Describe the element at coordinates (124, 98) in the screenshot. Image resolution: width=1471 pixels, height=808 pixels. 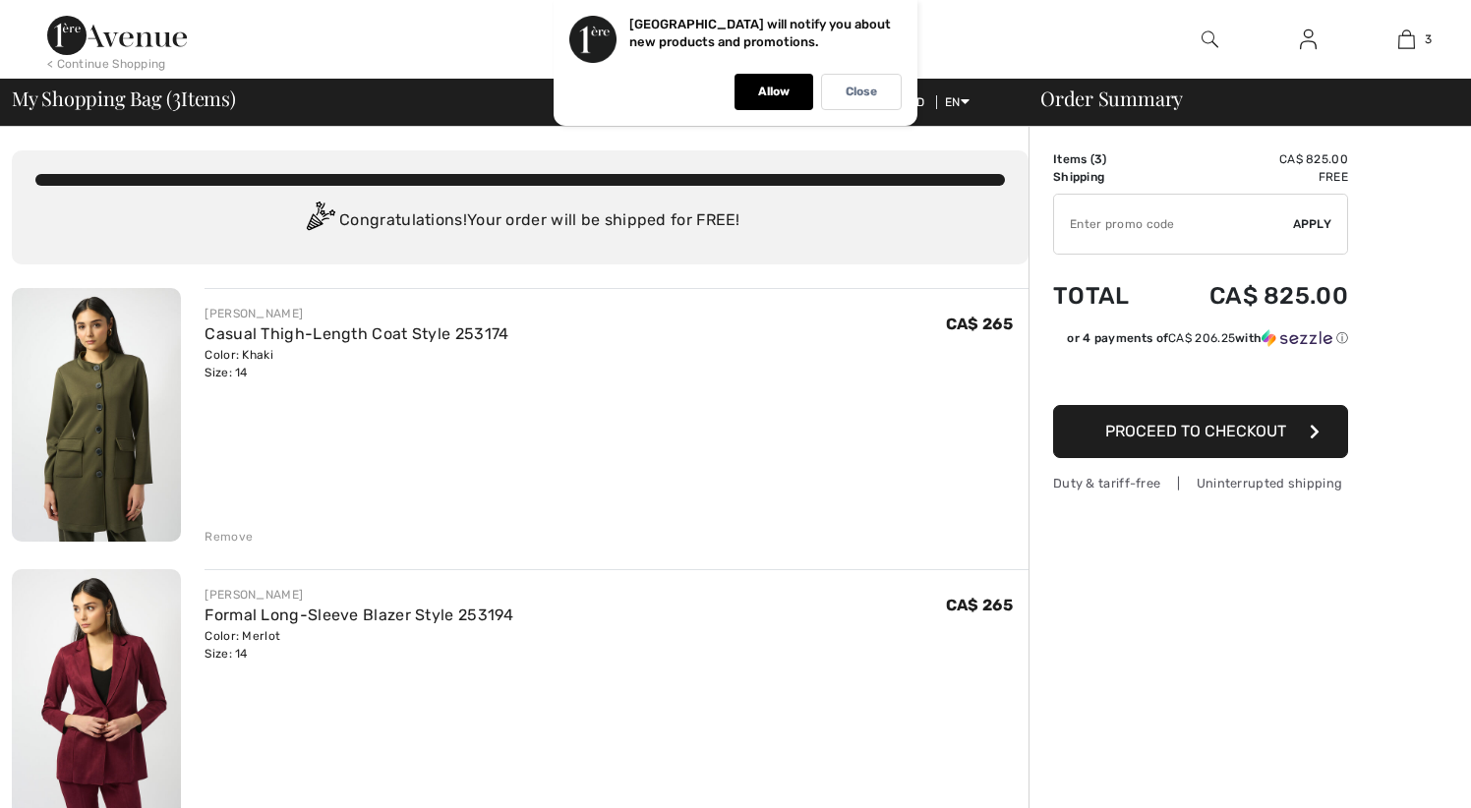
I see `span: My Shopping Bag ( Items)` at that location.